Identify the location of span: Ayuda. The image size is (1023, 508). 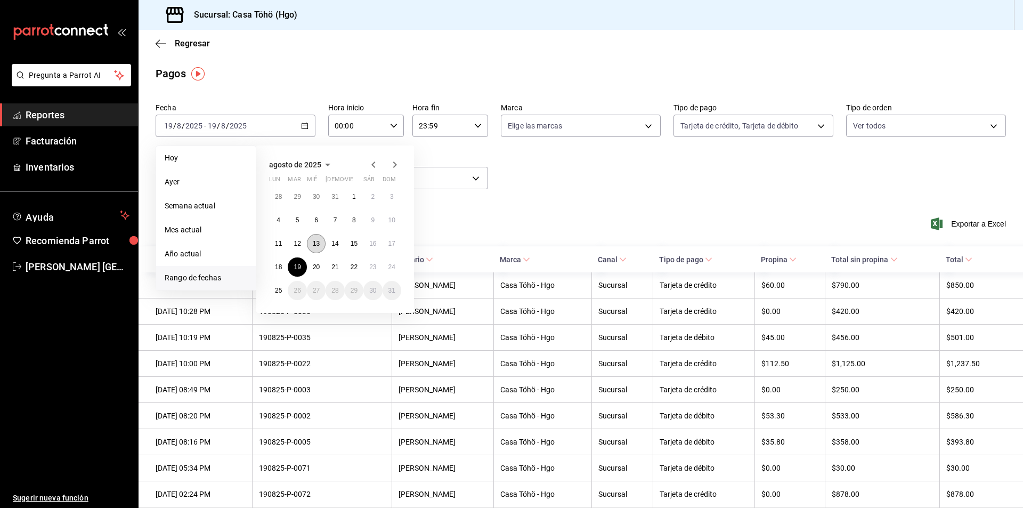
(70, 215).